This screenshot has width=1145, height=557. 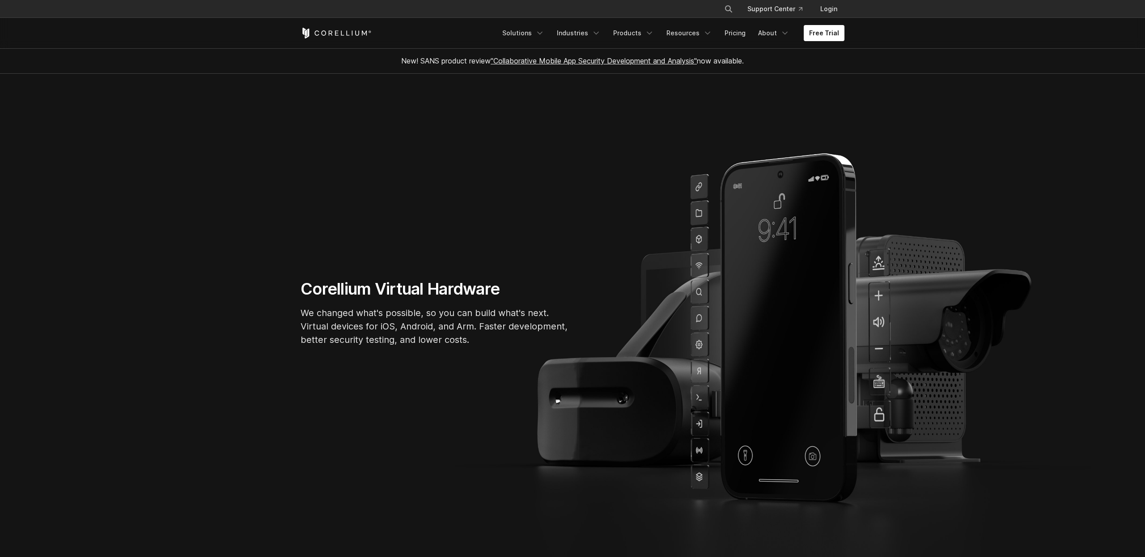 What do you see at coordinates (775, 9) in the screenshot?
I see `a: Support Center` at bounding box center [775, 9].